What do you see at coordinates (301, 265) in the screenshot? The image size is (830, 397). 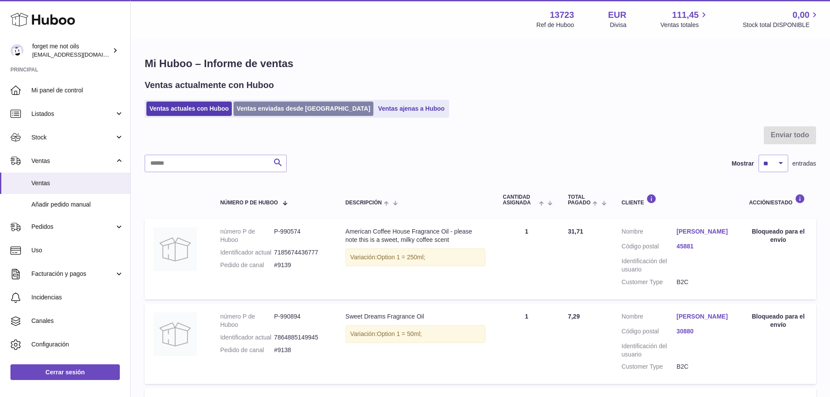 I see `dd: #9139` at bounding box center [301, 265].